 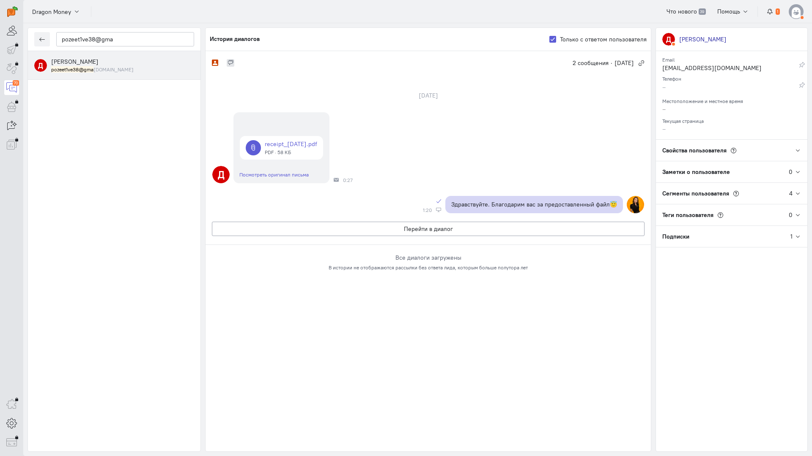 What do you see at coordinates (428, 258) in the screenshot?
I see `div: Все диалоги загружены` at bounding box center [428, 258].